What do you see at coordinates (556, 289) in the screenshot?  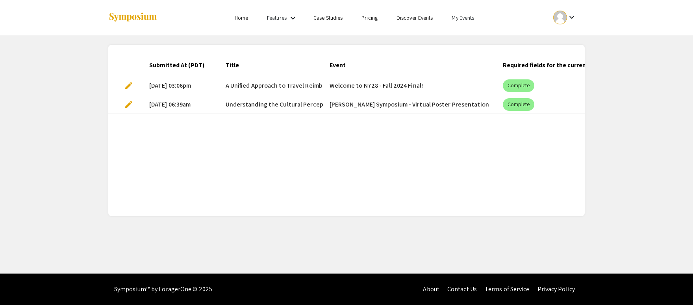 I see `a: Privacy Policy` at bounding box center [556, 289].